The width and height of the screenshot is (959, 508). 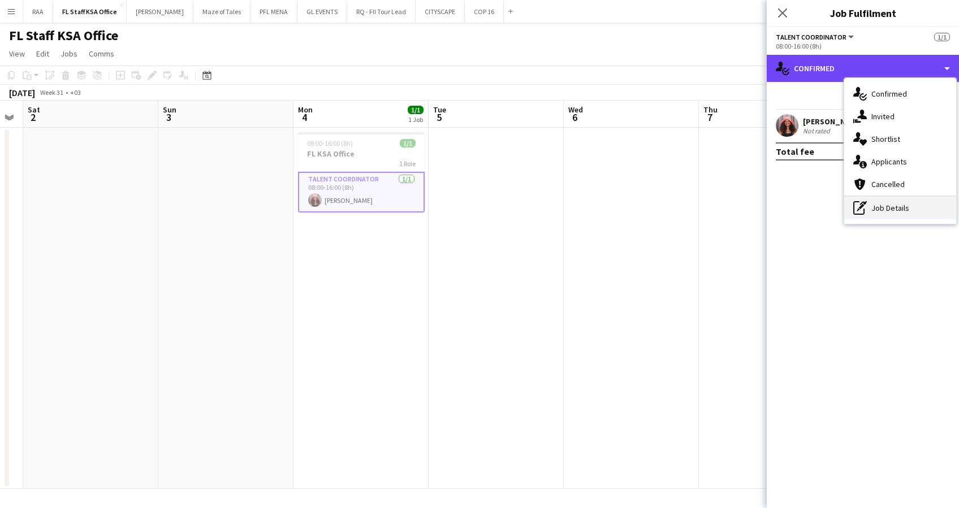 What do you see at coordinates (274, 11) in the screenshot?
I see `button: PFL MENA` at bounding box center [274, 11].